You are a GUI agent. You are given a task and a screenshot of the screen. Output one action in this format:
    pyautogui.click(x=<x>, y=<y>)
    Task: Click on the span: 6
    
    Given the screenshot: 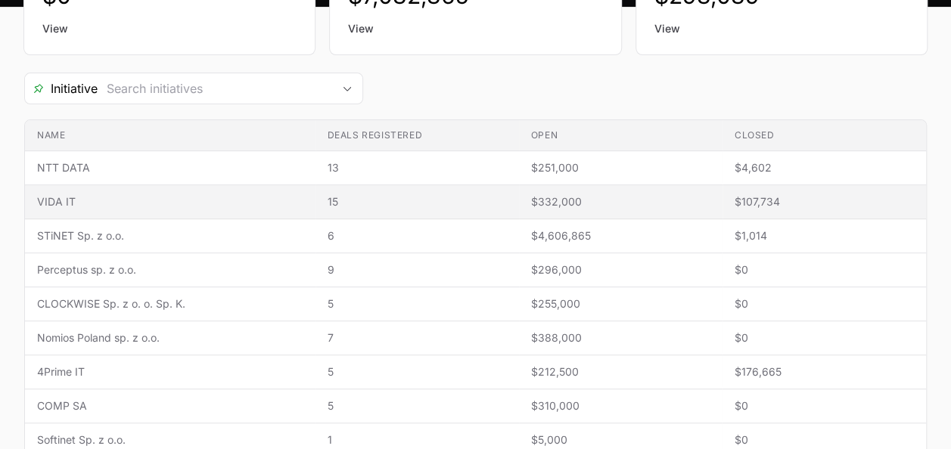 What is the action you would take?
    pyautogui.click(x=417, y=236)
    